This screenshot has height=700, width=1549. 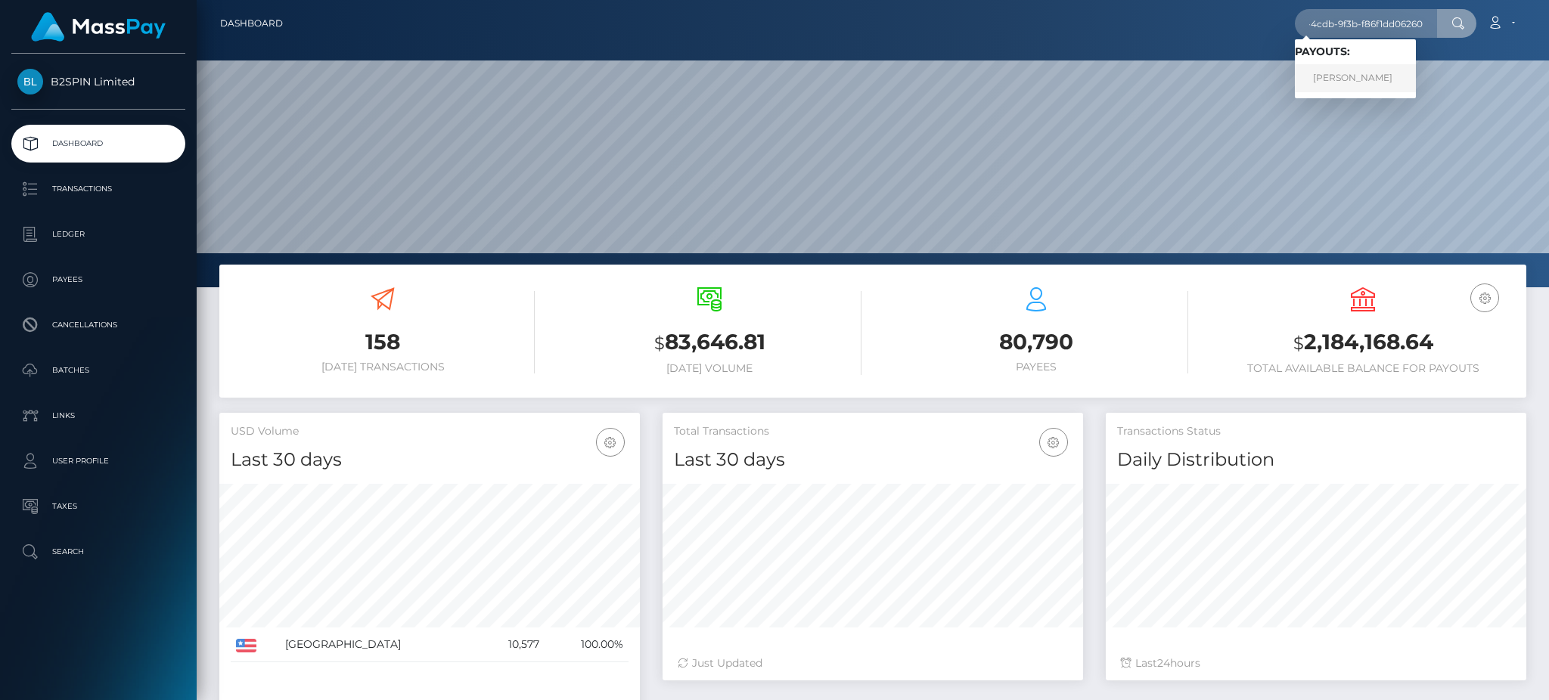 What do you see at coordinates (1036, 367) in the screenshot?
I see `h6: Payees` at bounding box center [1036, 367].